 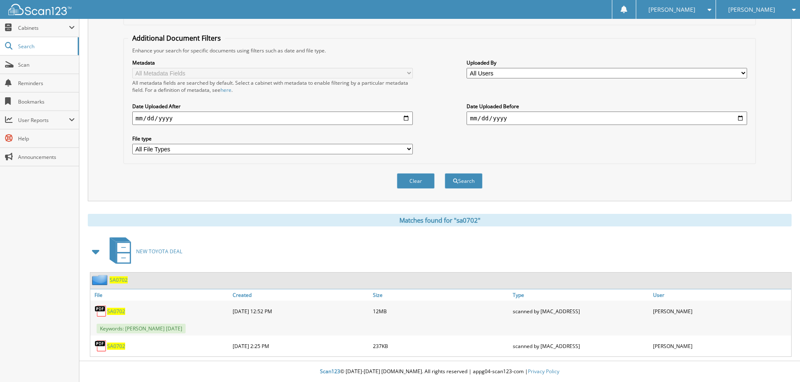 What do you see at coordinates (464, 181) in the screenshot?
I see `button: Search` at bounding box center [464, 181].